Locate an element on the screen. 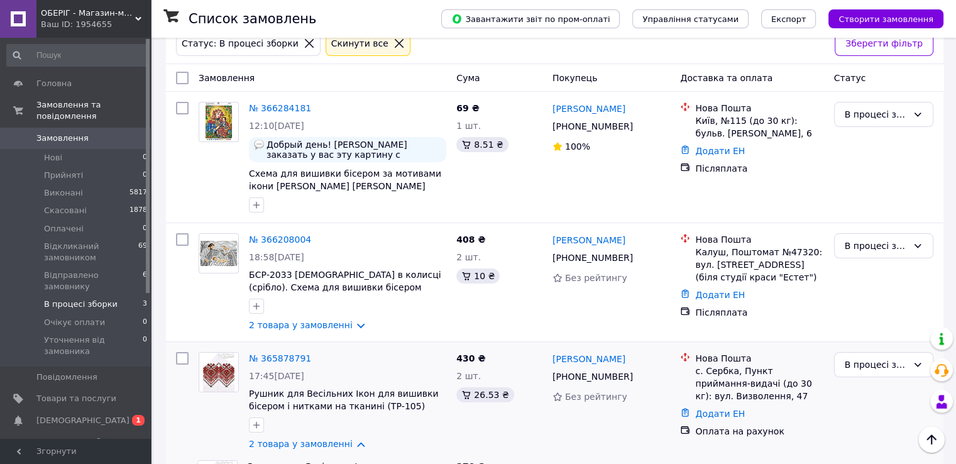 The image size is (956, 464). span: Оплачені is located at coordinates (63, 229).